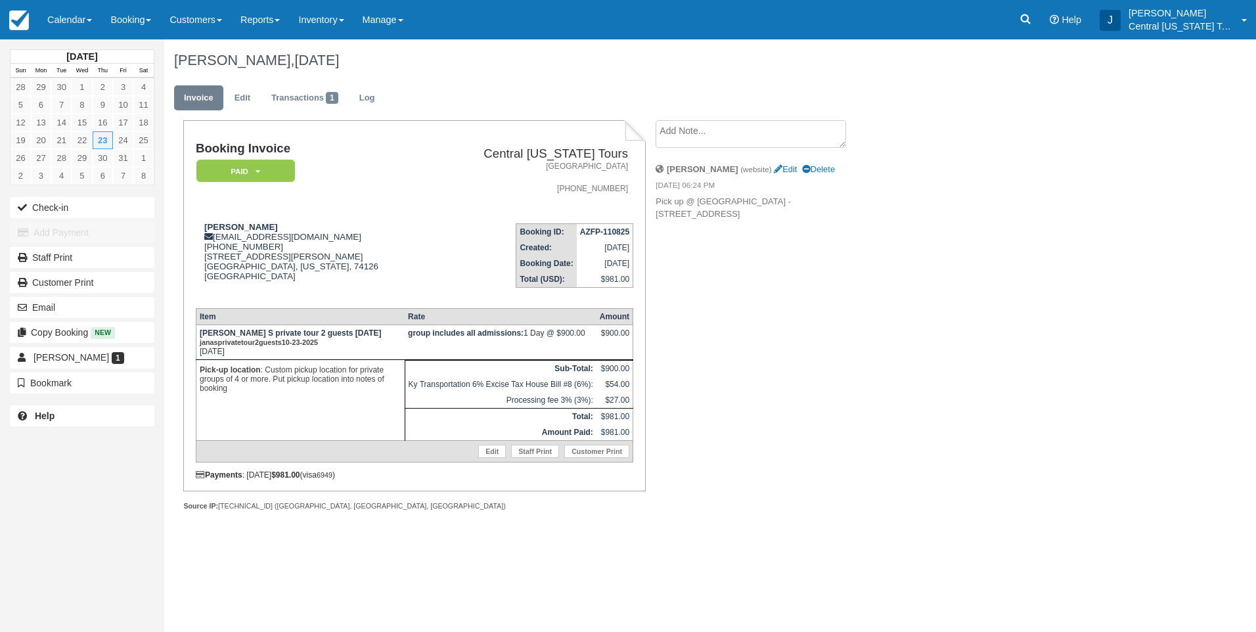 Image resolution: width=1256 pixels, height=632 pixels. I want to click on a: 12, so click(20, 122).